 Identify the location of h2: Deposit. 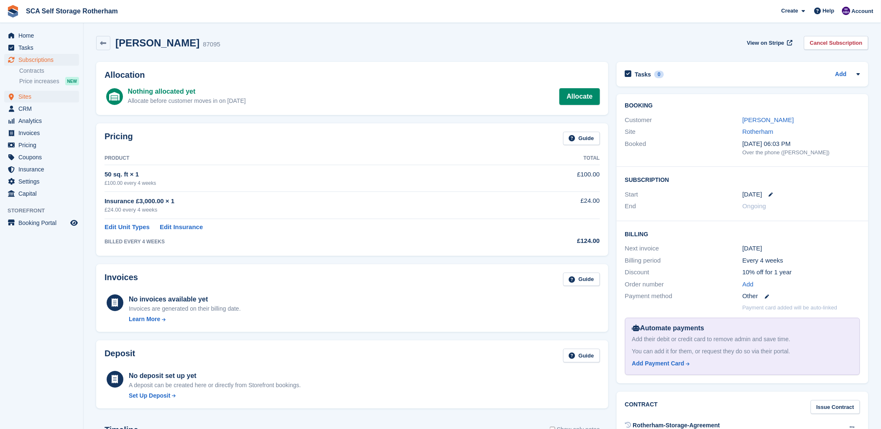
(120, 355).